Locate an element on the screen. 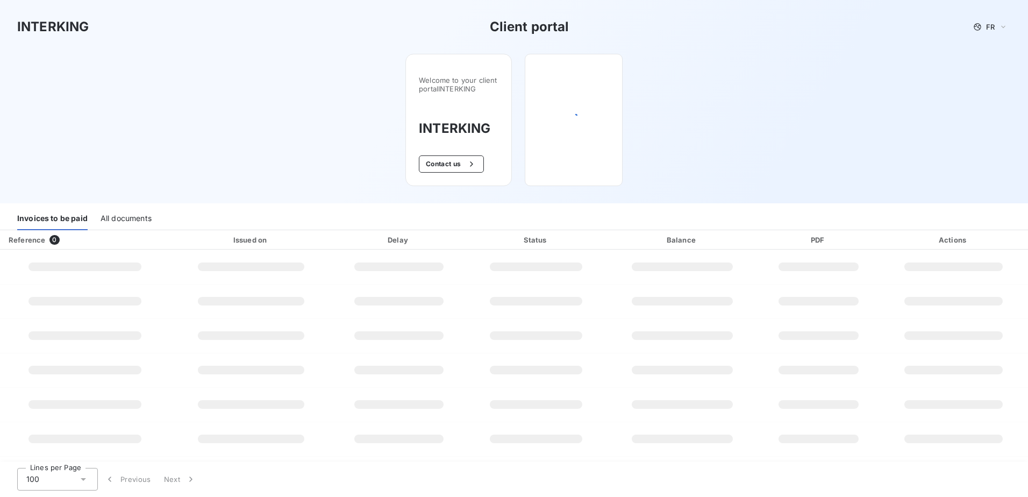  div: All documents is located at coordinates (126, 219).